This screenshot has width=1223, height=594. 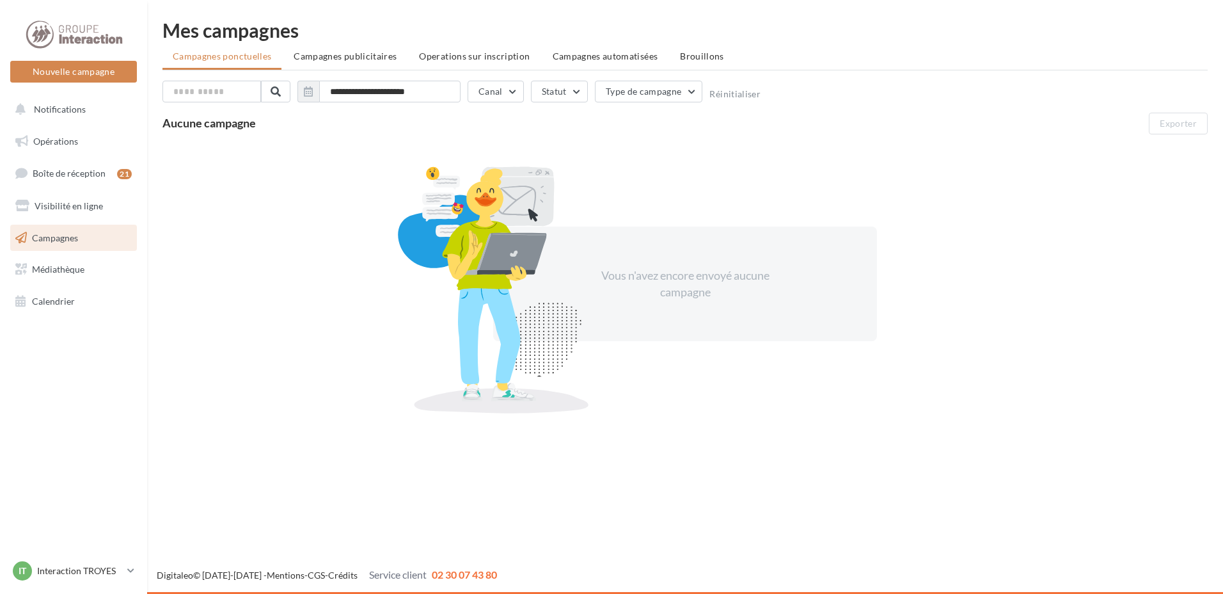 What do you see at coordinates (285, 575) in the screenshot?
I see `a: Mentions` at bounding box center [285, 575].